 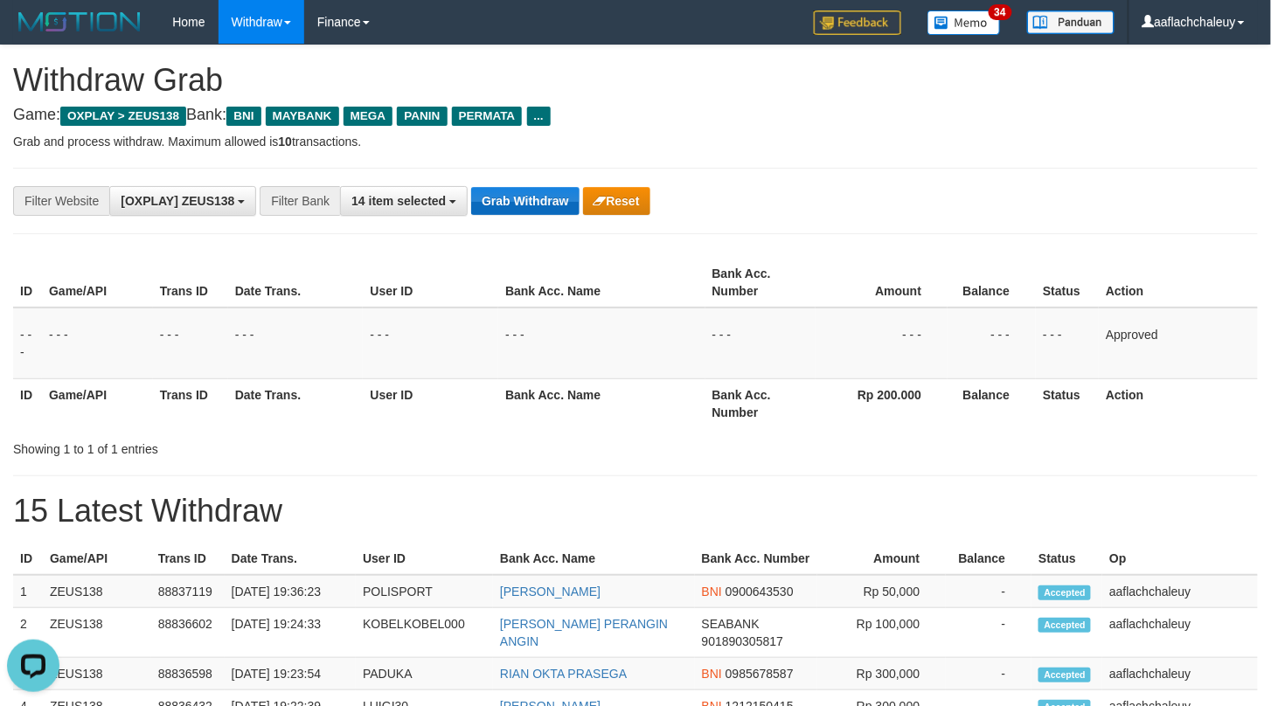 I want to click on img: panduan.png, so click(x=1071, y=22).